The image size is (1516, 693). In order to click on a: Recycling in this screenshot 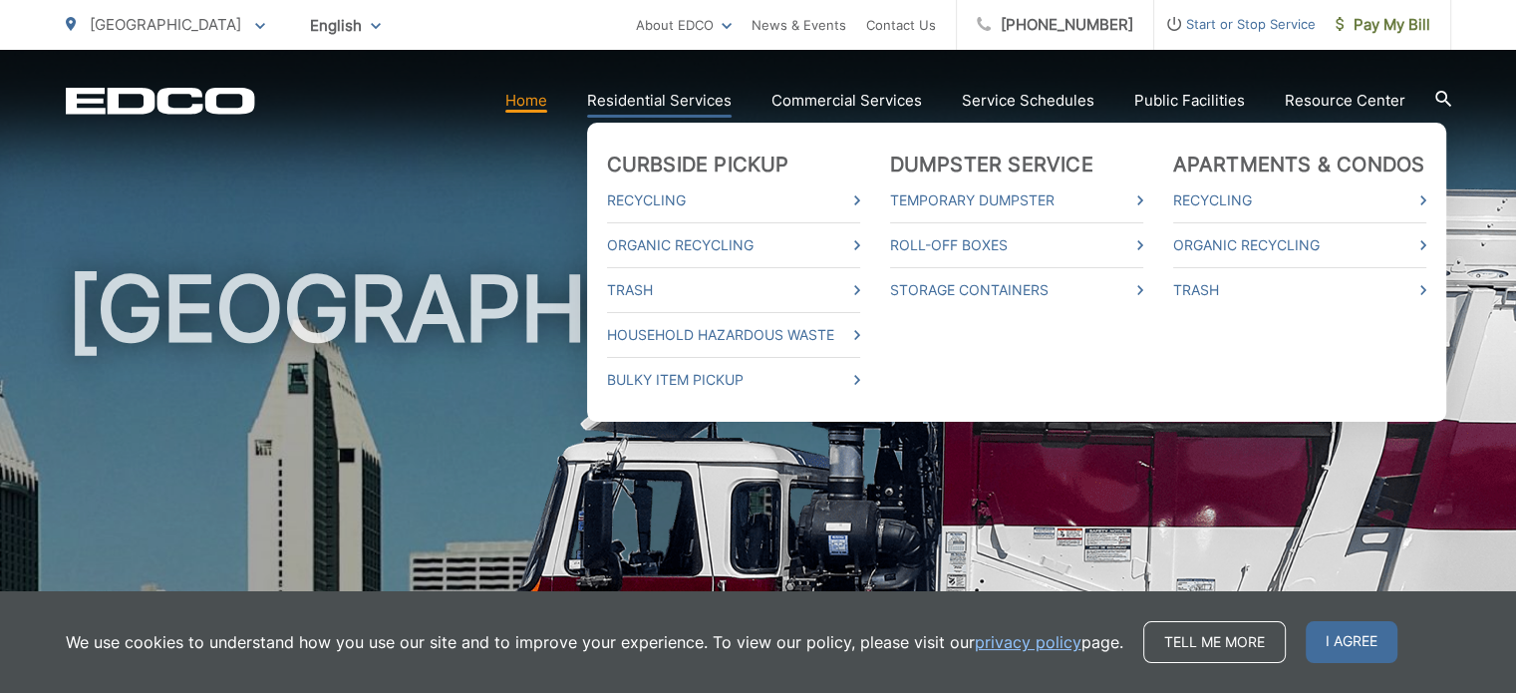, I will do `click(734, 200)`.